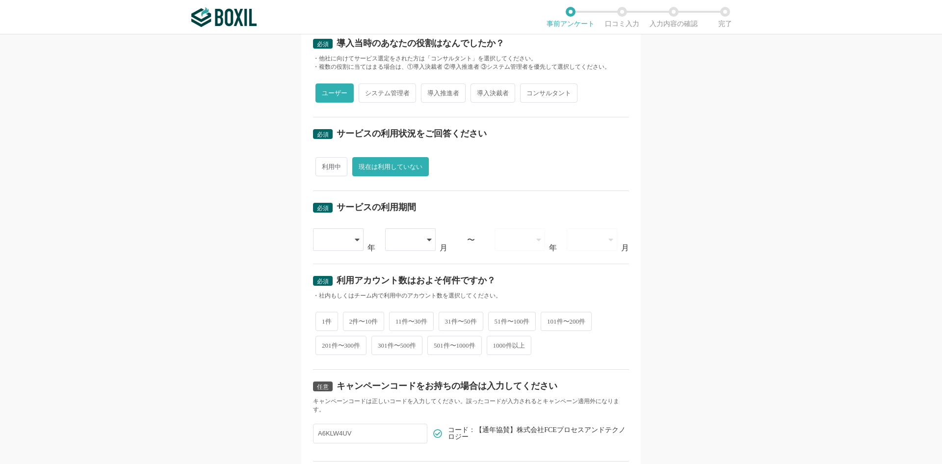  I want to click on span: 導入決裁者, so click(493, 93).